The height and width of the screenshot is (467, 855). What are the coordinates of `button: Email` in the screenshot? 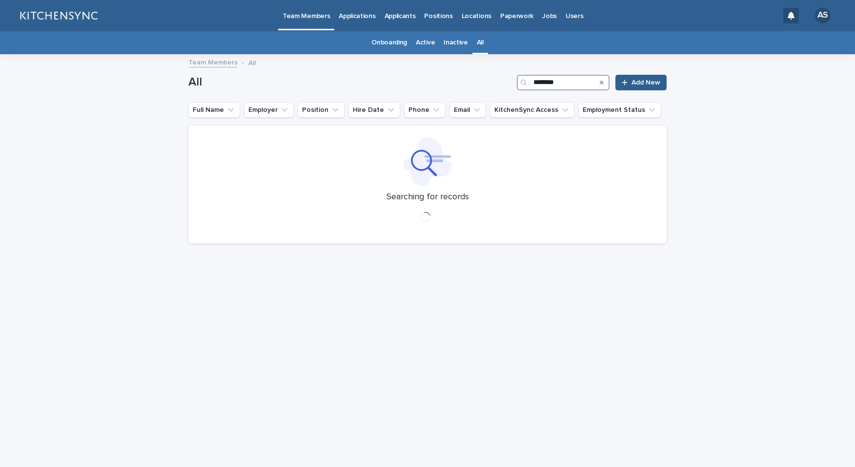 It's located at (468, 110).